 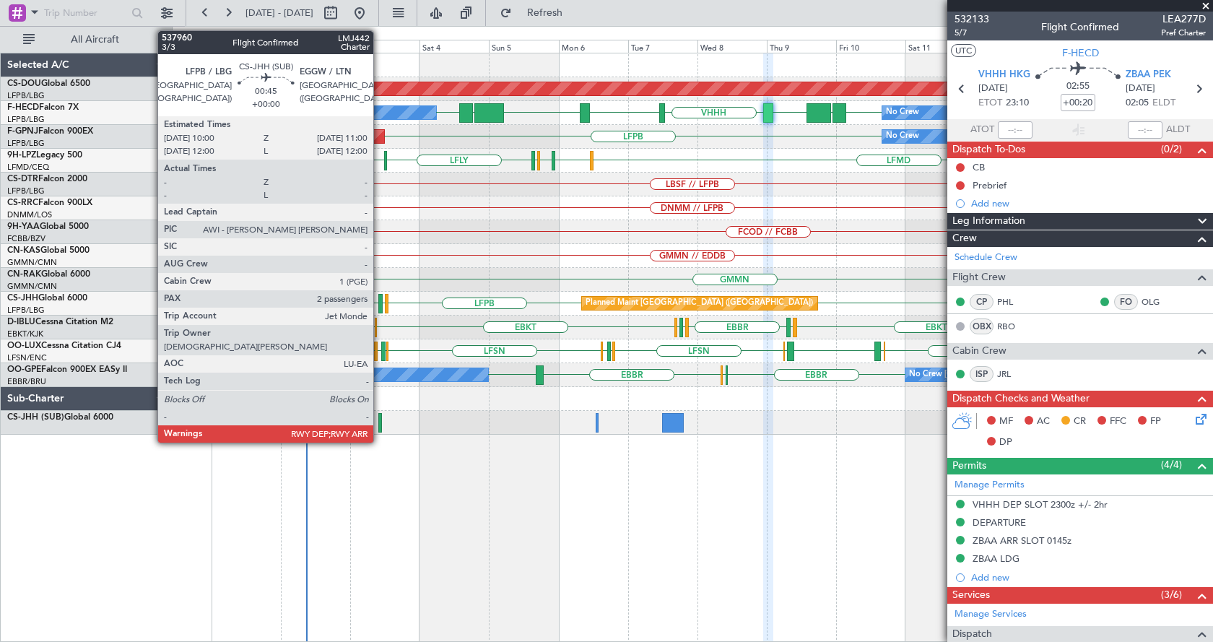 What do you see at coordinates (545, 13) in the screenshot?
I see `span: Refresh` at bounding box center [545, 13].